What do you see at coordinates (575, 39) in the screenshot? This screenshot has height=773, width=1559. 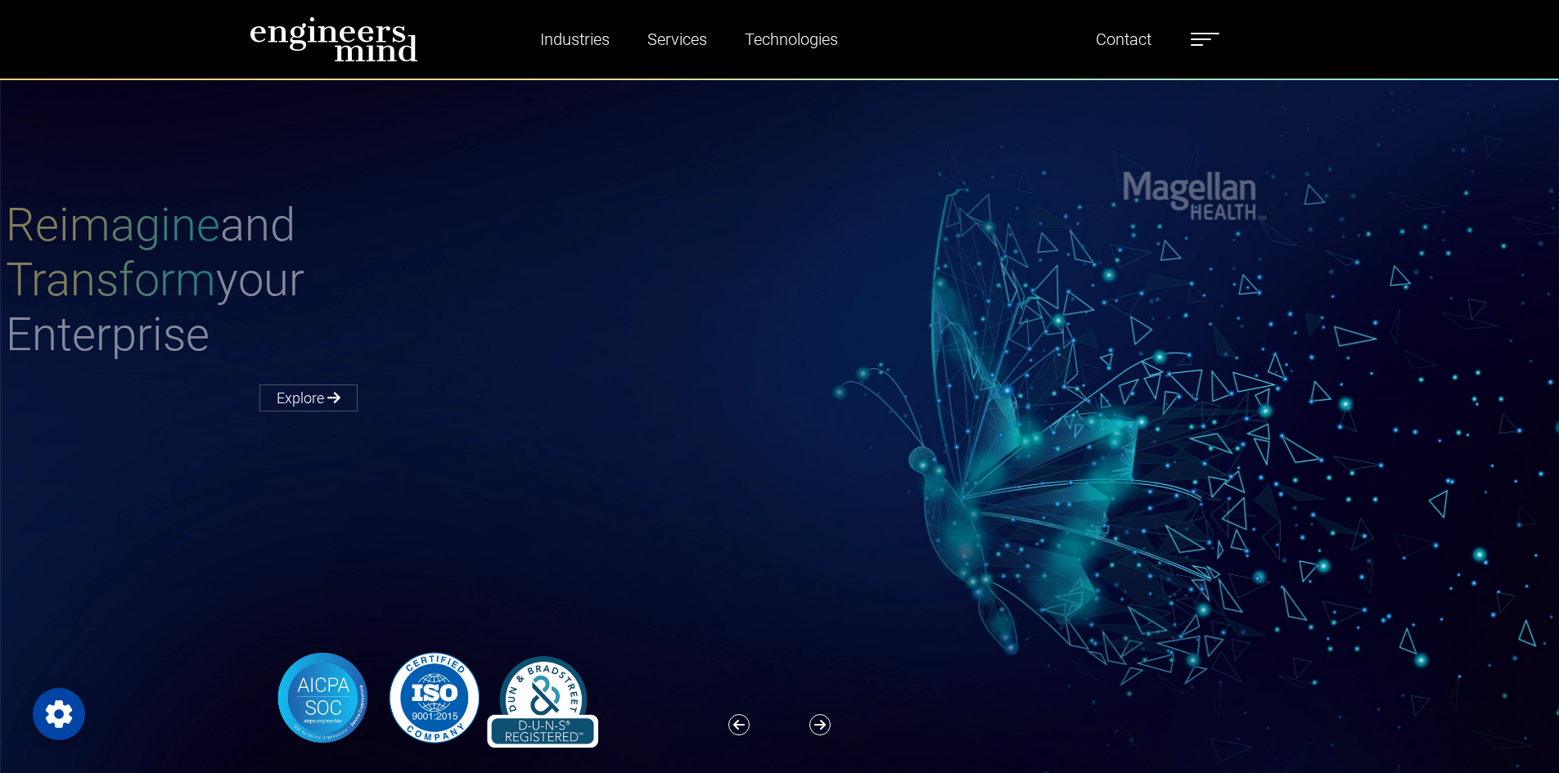 I see `a: Industries` at bounding box center [575, 39].